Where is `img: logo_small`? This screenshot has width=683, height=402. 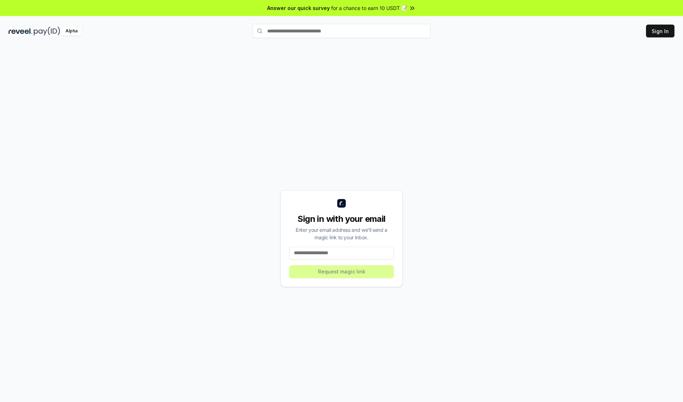 img: logo_small is located at coordinates (342, 203).